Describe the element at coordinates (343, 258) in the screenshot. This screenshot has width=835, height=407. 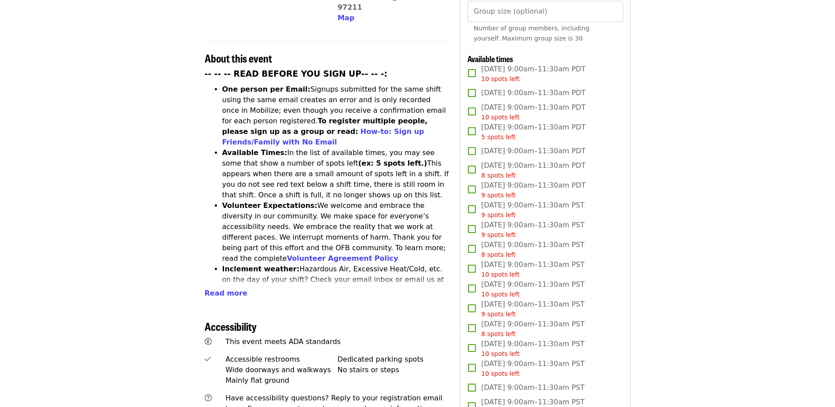
I see `a: Volunteer Agreement Policy` at that location.